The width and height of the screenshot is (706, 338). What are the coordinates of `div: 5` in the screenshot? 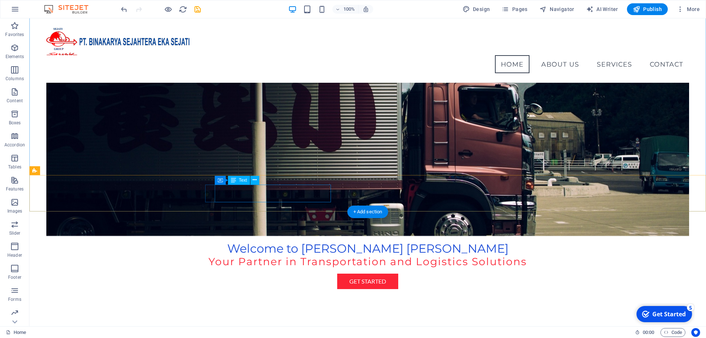 It's located at (58, 4).